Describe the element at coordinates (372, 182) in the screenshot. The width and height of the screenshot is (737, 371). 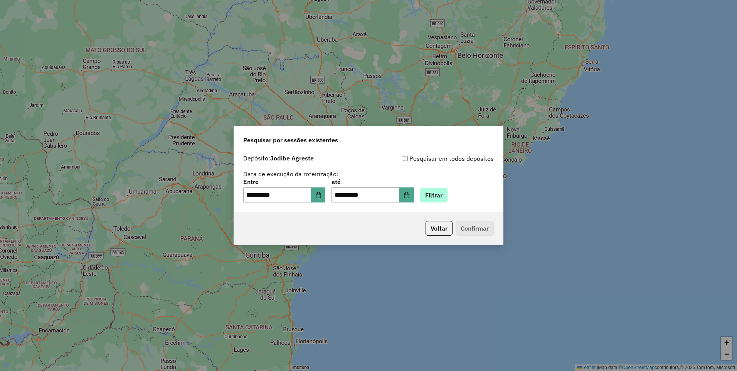
I see `label: até` at that location.